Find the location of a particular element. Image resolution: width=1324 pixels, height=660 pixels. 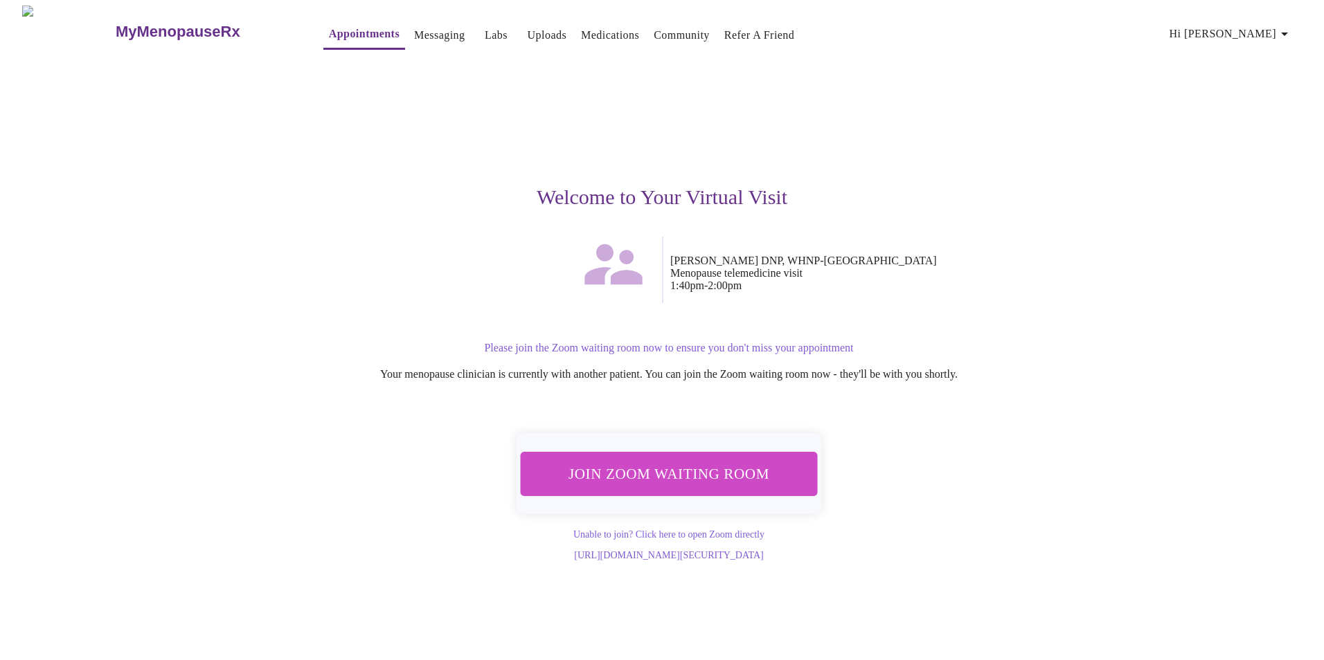

button: Labs is located at coordinates (496, 35).